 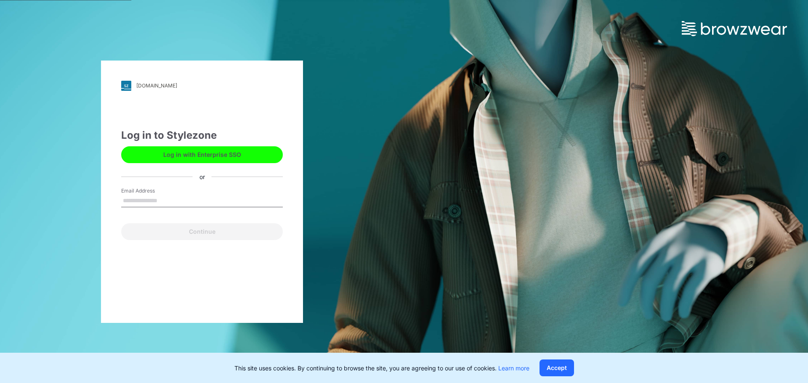 What do you see at coordinates (734, 29) in the screenshot?
I see `img: browzwear-logo.73288ffb.svg` at bounding box center [734, 29].